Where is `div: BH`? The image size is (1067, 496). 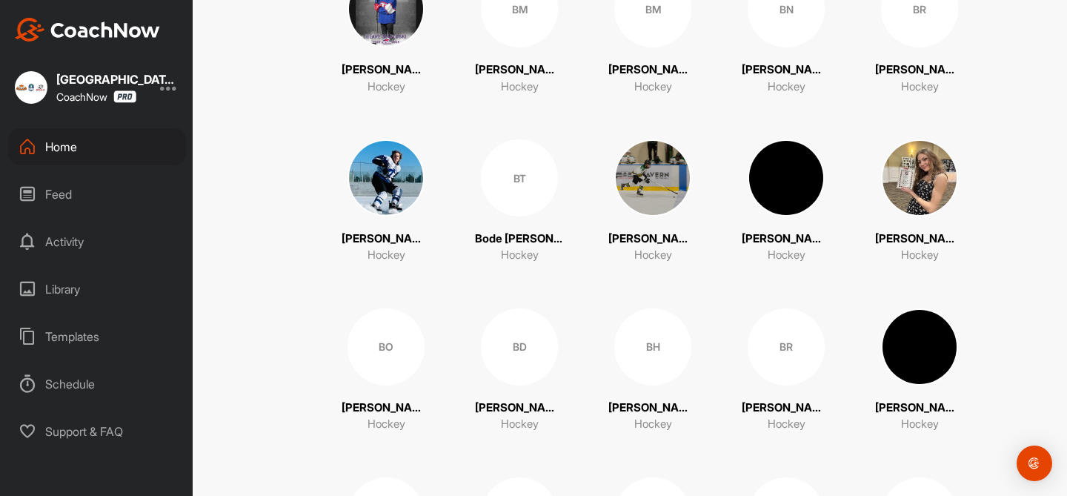 div: BH is located at coordinates (653, 347).